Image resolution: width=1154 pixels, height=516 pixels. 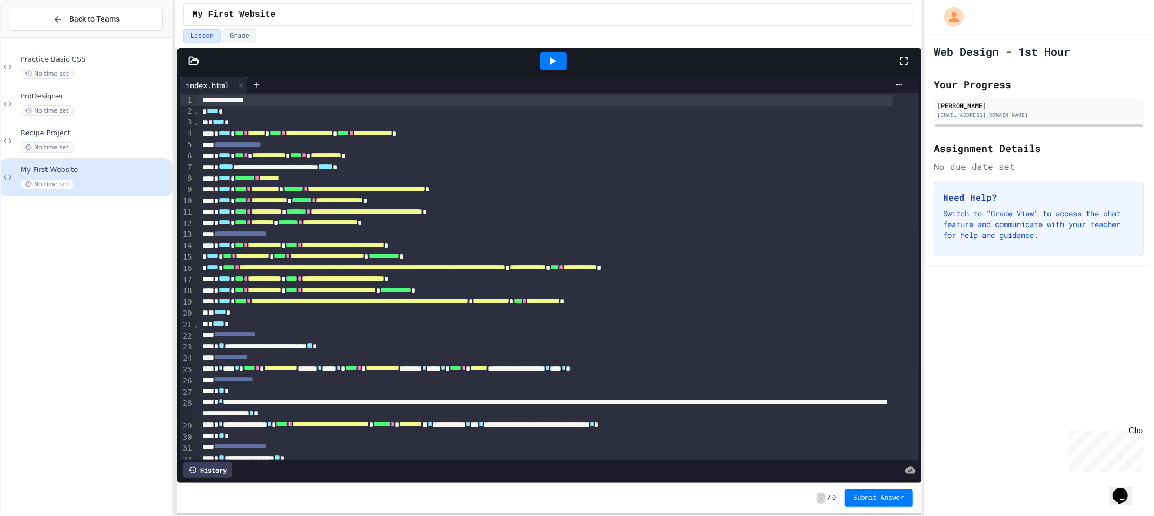 I want to click on div: History, so click(x=207, y=470).